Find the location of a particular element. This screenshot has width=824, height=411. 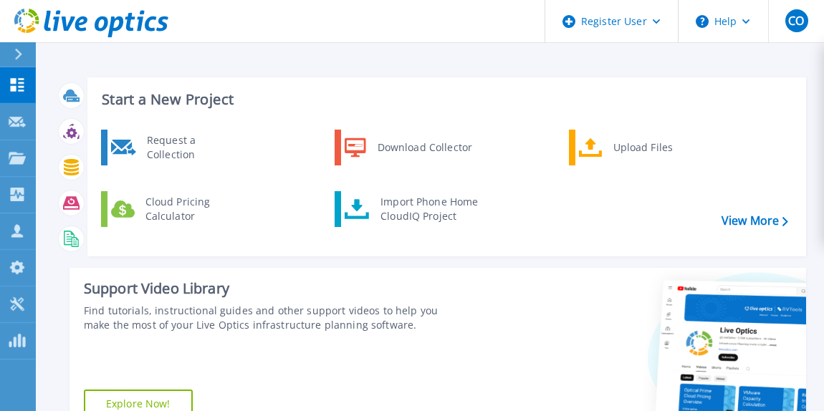

a: Download Collector is located at coordinates (408, 148).